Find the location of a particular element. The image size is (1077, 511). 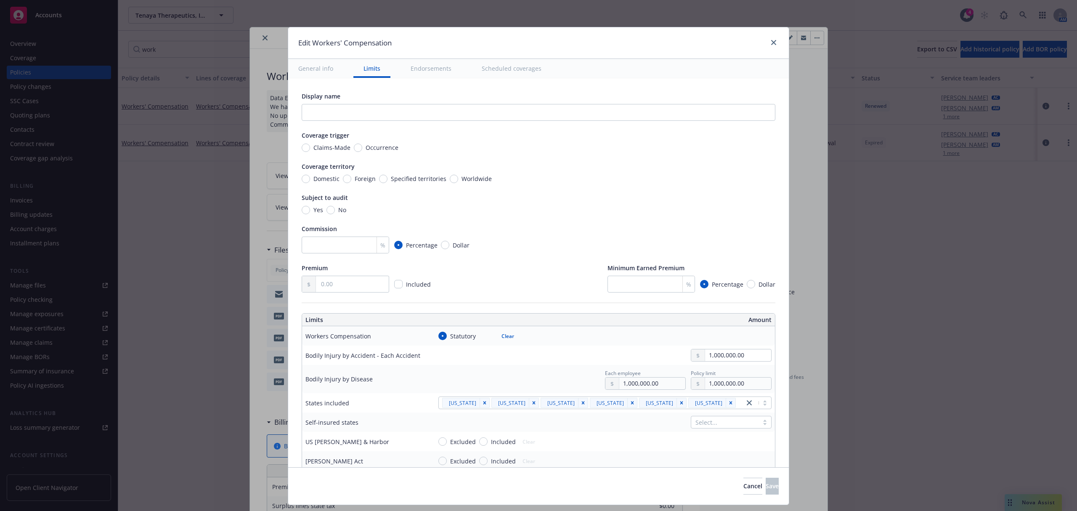

input: Occurrence is located at coordinates (358, 148).